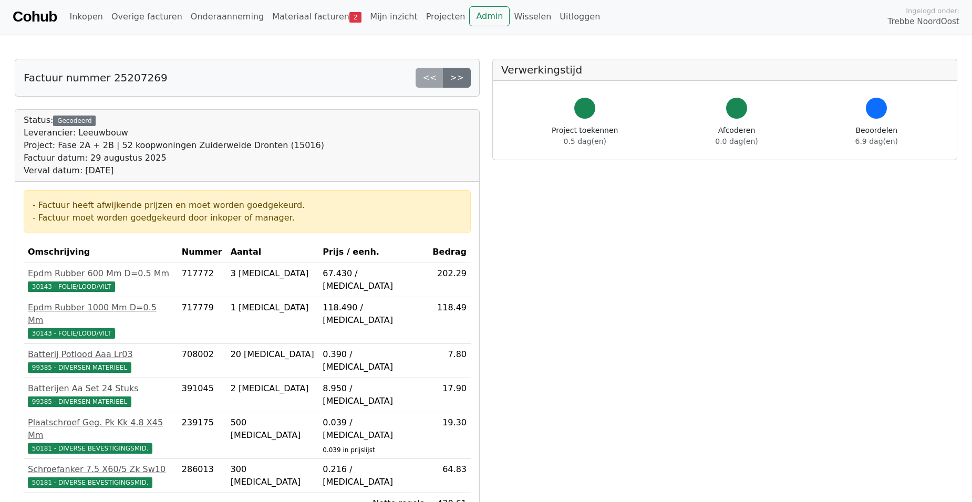 The width and height of the screenshot is (972, 502). I want to click on a: Inkopen, so click(86, 17).